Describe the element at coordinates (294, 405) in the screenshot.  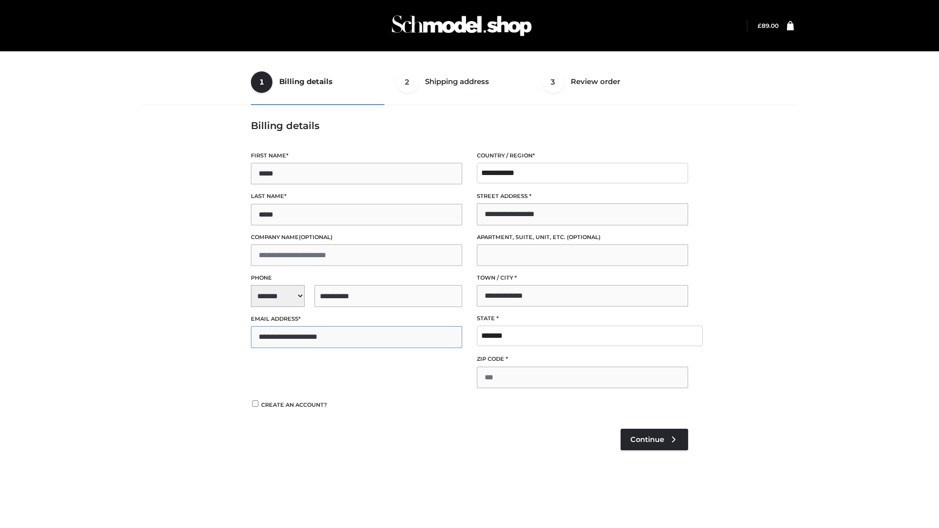
I see `span: Create an account?` at that location.